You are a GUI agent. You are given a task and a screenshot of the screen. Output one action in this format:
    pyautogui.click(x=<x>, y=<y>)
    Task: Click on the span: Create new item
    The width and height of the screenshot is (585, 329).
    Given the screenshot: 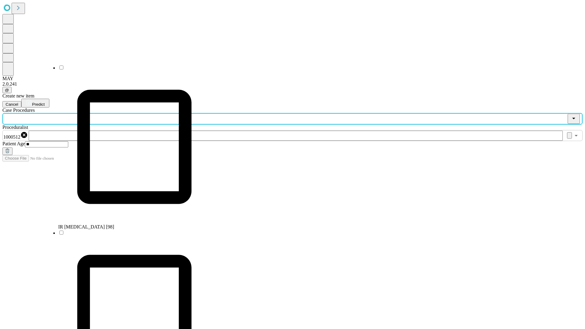 What is the action you would take?
    pyautogui.click(x=18, y=96)
    